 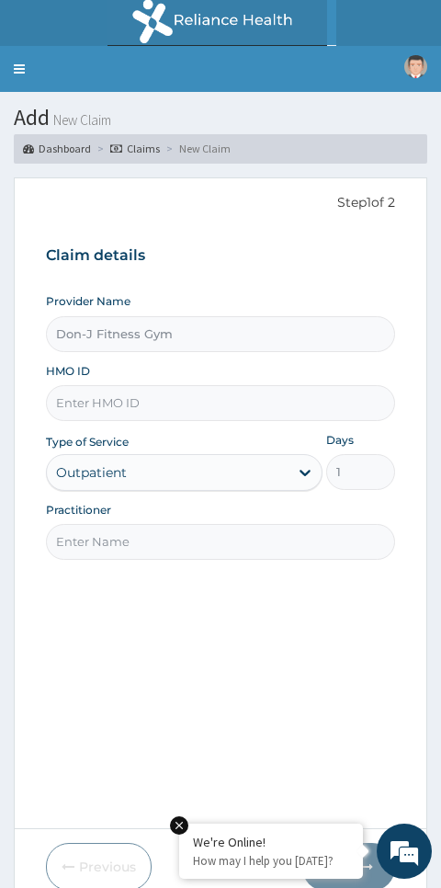 What do you see at coordinates (78, 509) in the screenshot?
I see `label: Practitioner` at bounding box center [78, 509].